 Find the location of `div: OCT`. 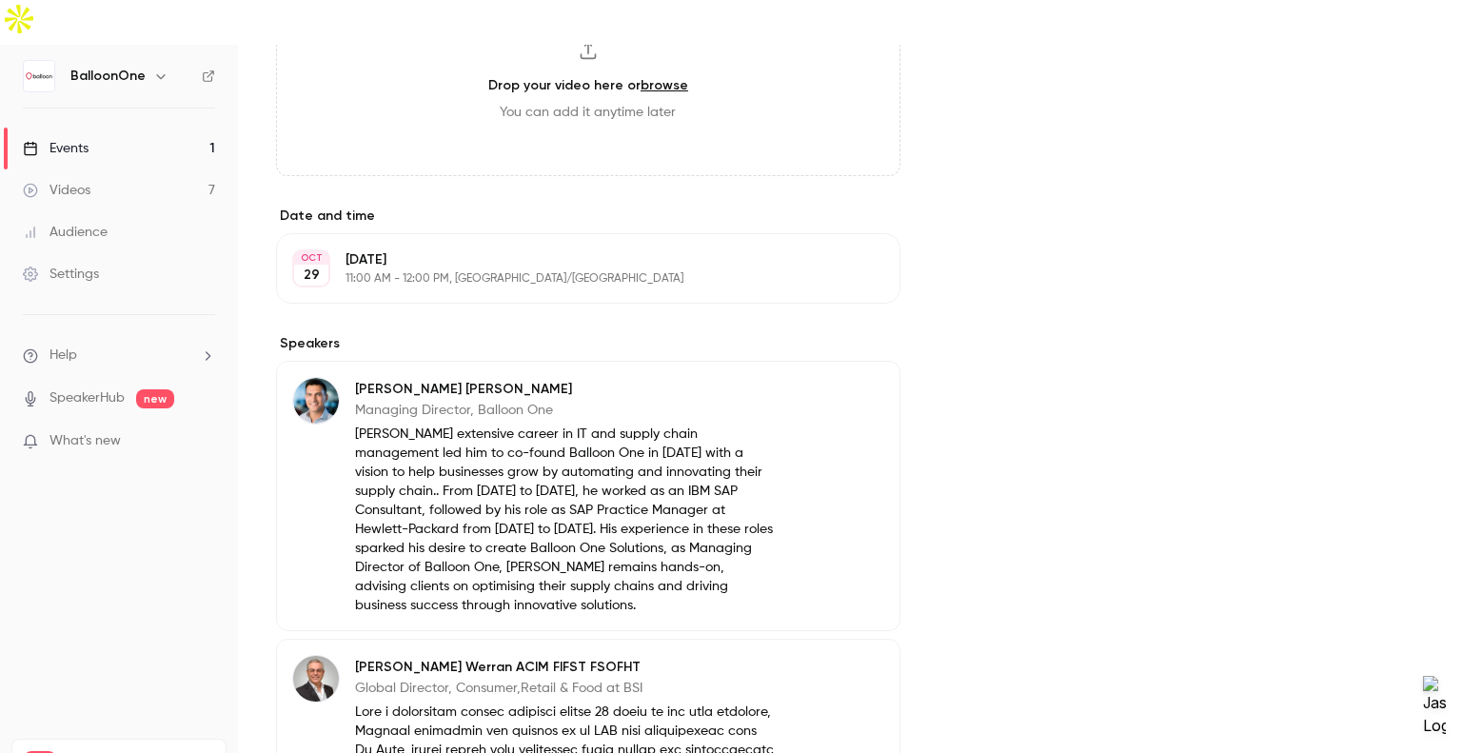

div: OCT is located at coordinates (311, 258).